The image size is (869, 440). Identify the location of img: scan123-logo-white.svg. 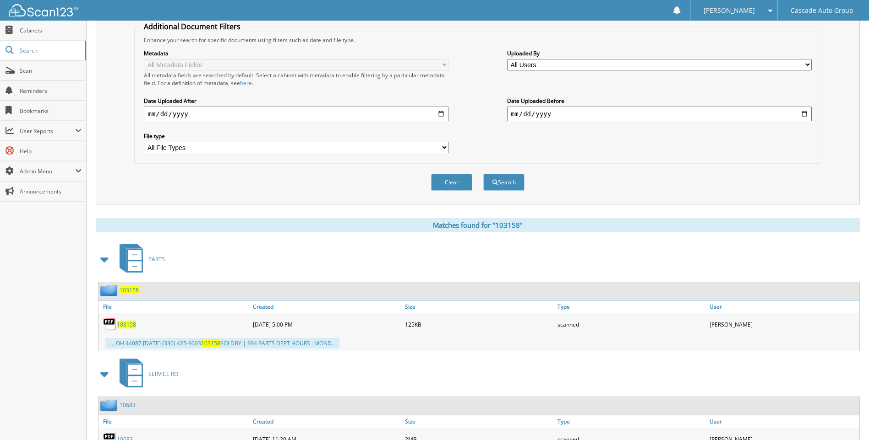
(43, 10).